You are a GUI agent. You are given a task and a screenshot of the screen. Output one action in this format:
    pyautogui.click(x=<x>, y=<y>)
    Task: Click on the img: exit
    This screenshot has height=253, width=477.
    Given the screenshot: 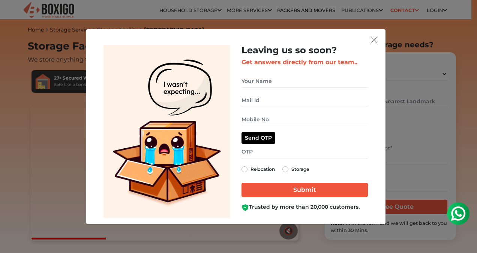 What is the action you would take?
    pyautogui.click(x=374, y=40)
    